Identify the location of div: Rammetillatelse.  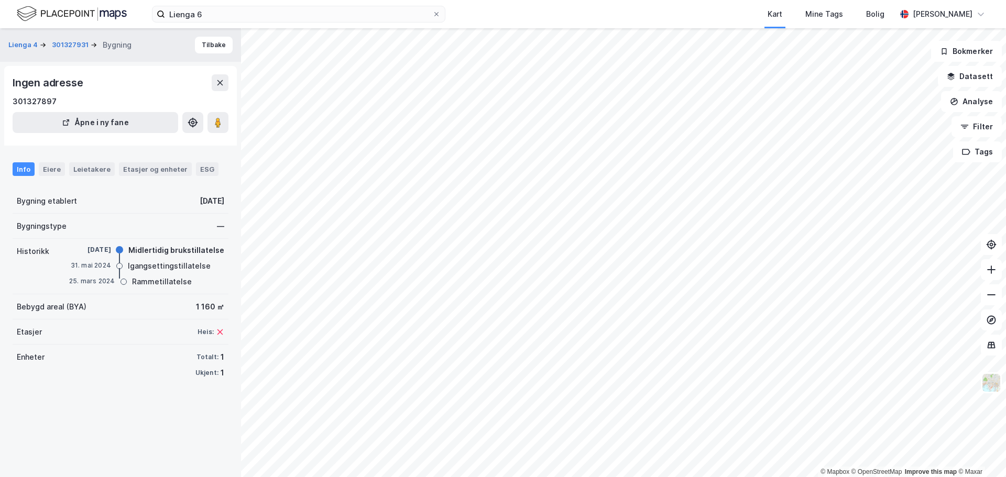
(162, 282).